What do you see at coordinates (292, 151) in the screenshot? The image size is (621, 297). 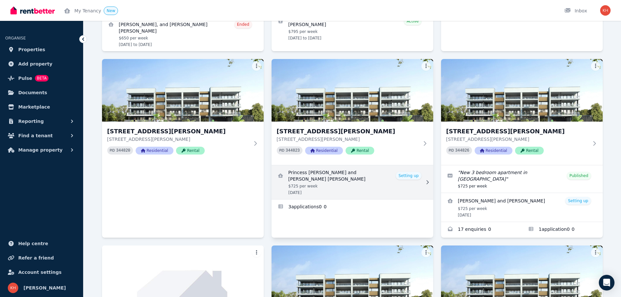 I see `code: 344823` at bounding box center [292, 151].